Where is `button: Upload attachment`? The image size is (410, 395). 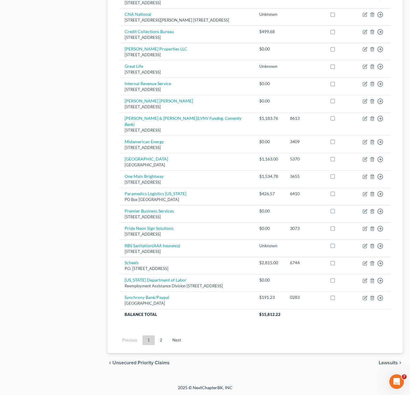
button: Upload attachment is located at coordinates (31, 202).